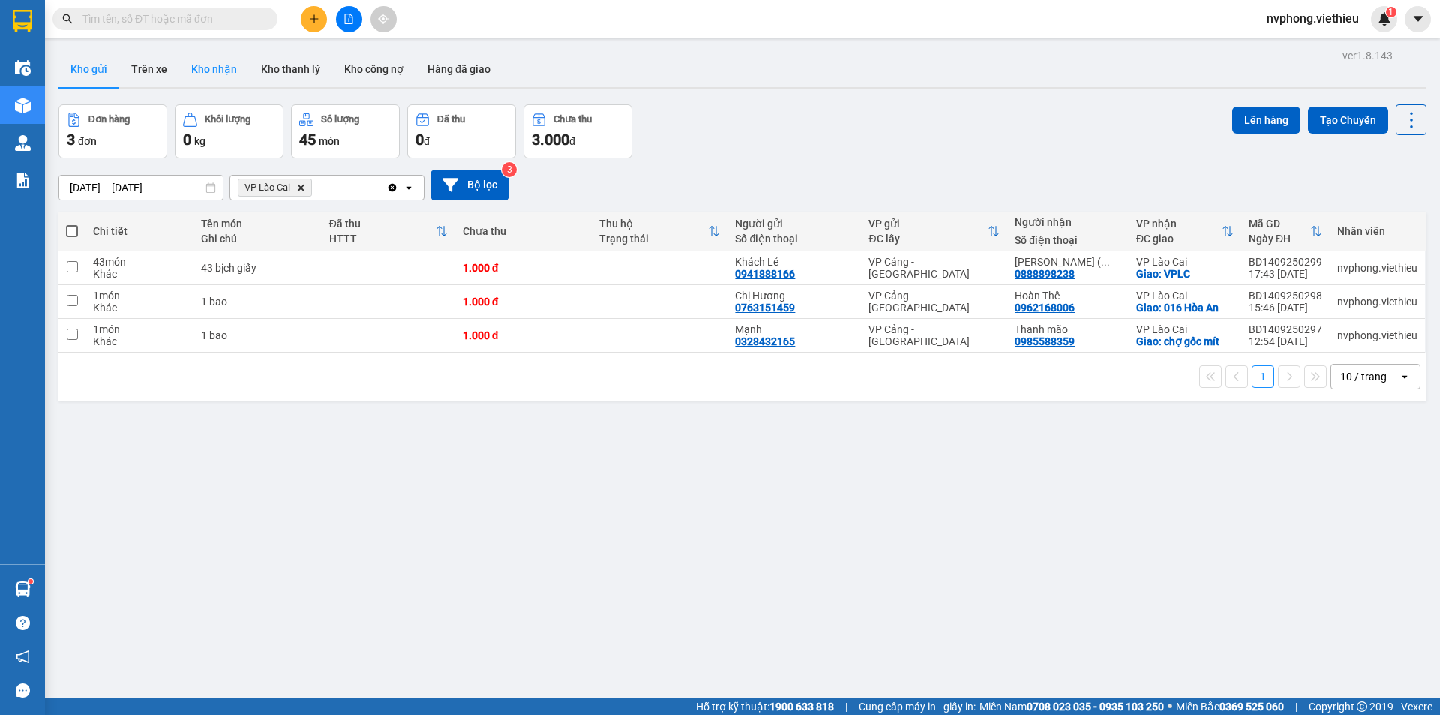 The height and width of the screenshot is (715, 1440). Describe the element at coordinates (199, 141) in the screenshot. I see `span: kg` at that location.